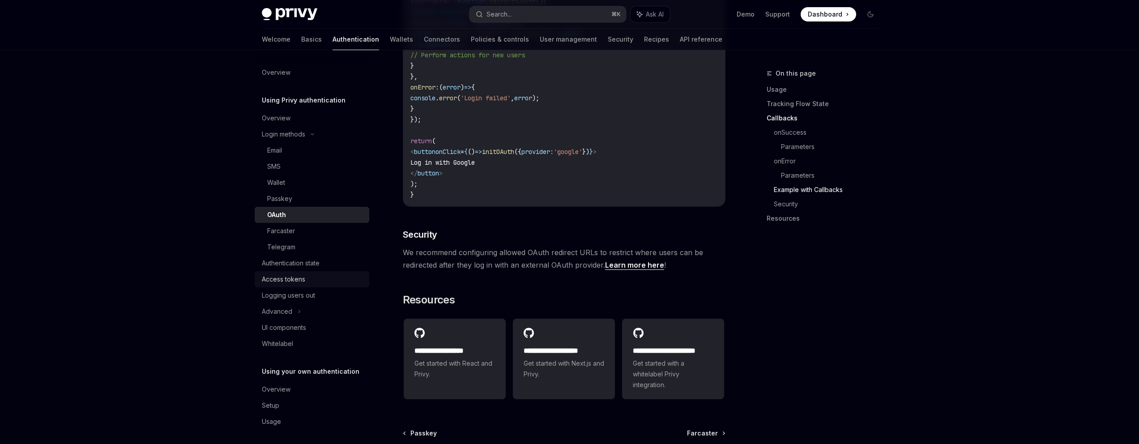 This screenshot has height=444, width=1139. What do you see at coordinates (271, 421) in the screenshot?
I see `div: Usage` at bounding box center [271, 421].